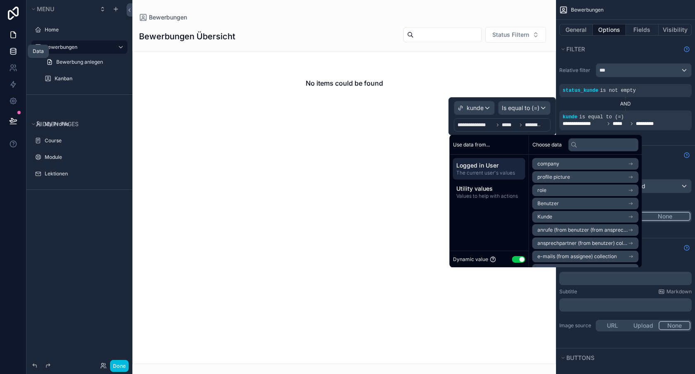 This screenshot has height=374, width=695. Describe the element at coordinates (568, 292) in the screenshot. I see `label: Subtitle` at that location.